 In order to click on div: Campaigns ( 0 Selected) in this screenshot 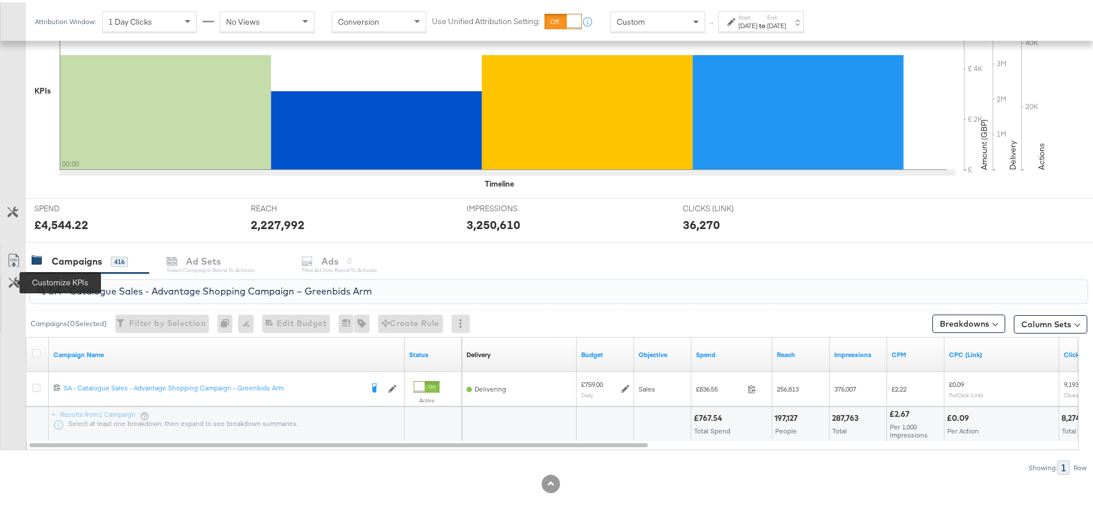, I will do `click(68, 321)`.